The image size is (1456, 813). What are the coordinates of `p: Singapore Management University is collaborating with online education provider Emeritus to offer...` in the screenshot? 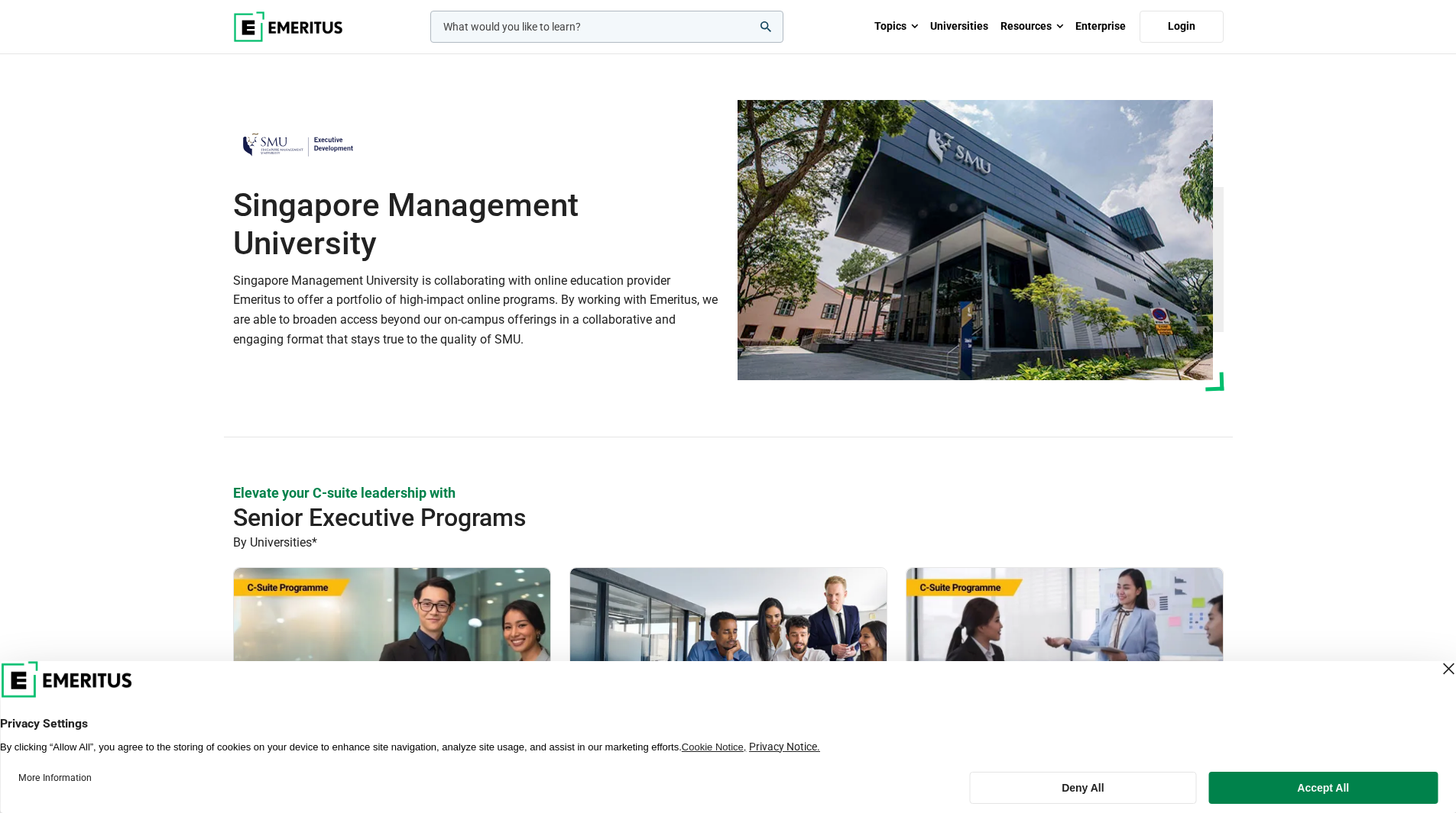 It's located at (477, 310).